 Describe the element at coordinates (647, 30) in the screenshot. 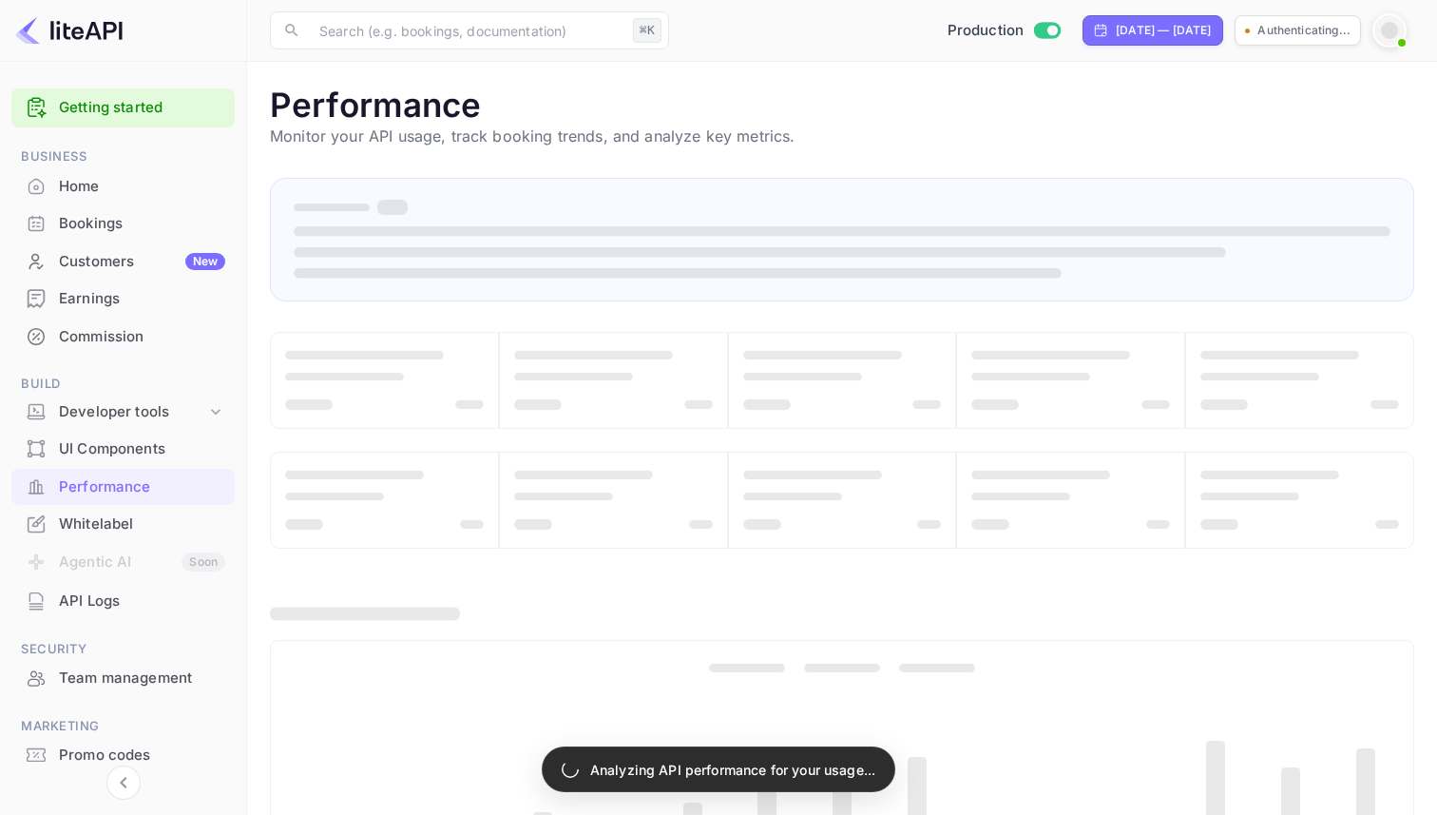

I see `div: ⌘K` at that location.